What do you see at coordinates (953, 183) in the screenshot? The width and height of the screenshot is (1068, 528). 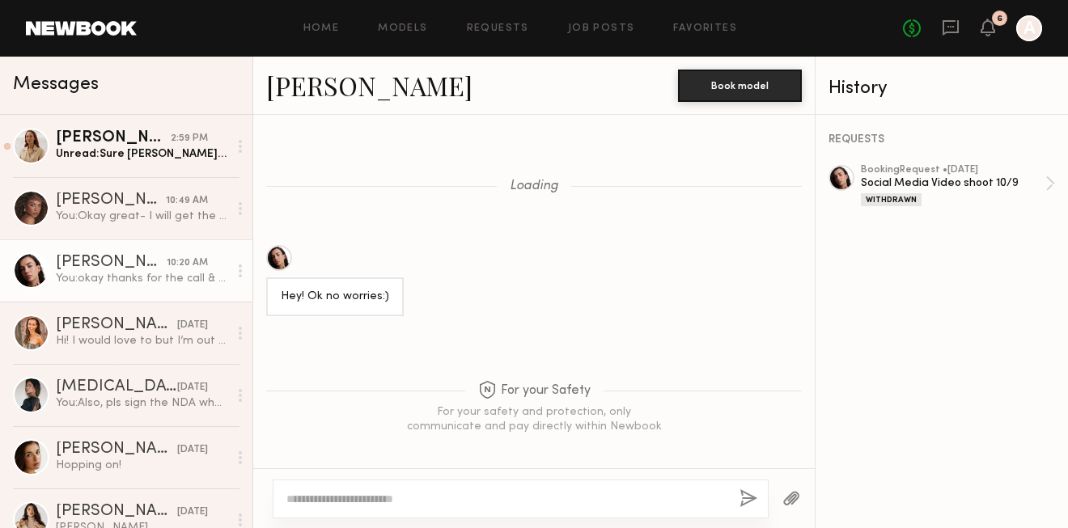 I see `div: Social Media Video shoot 10/9` at bounding box center [953, 183].